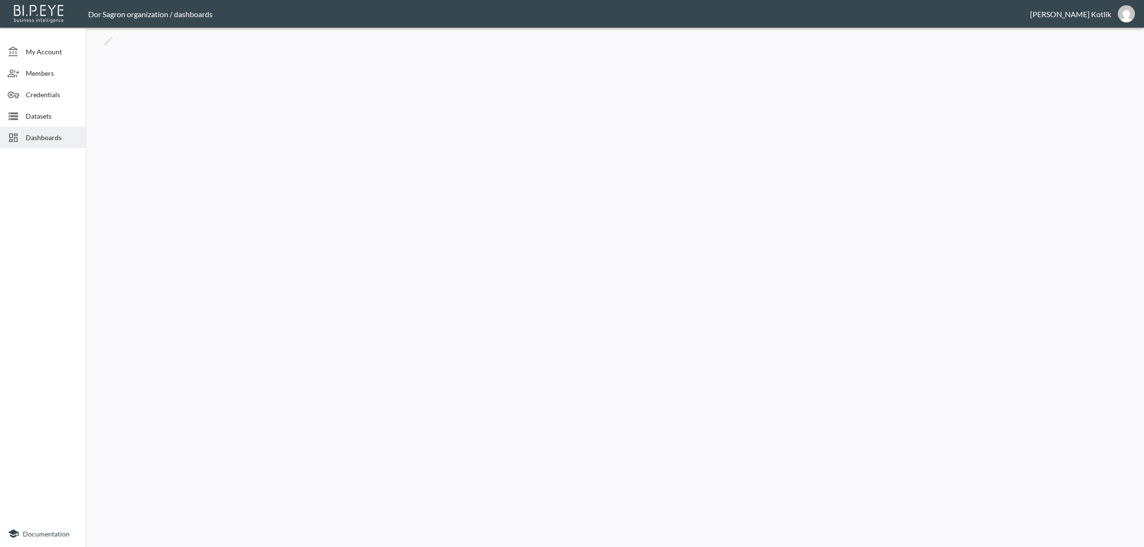  I want to click on span: Credentials, so click(52, 94).